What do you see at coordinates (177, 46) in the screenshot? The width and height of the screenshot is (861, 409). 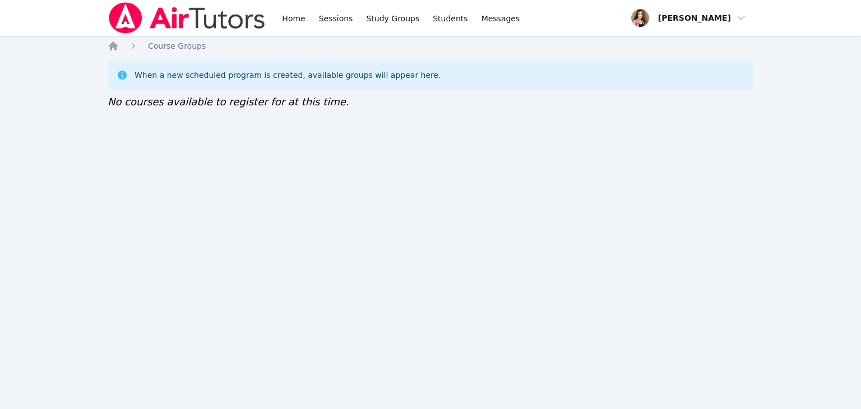 I see `a: Course Groups` at bounding box center [177, 46].